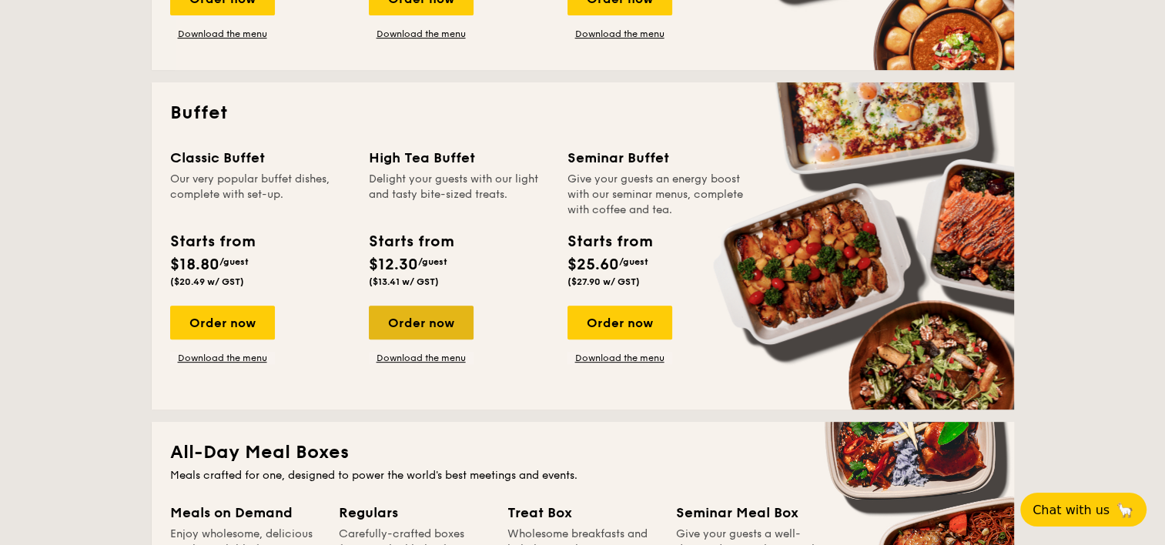 The height and width of the screenshot is (545, 1165). I want to click on div: Our very popular buffet dishes, complete with set-up., so click(260, 195).